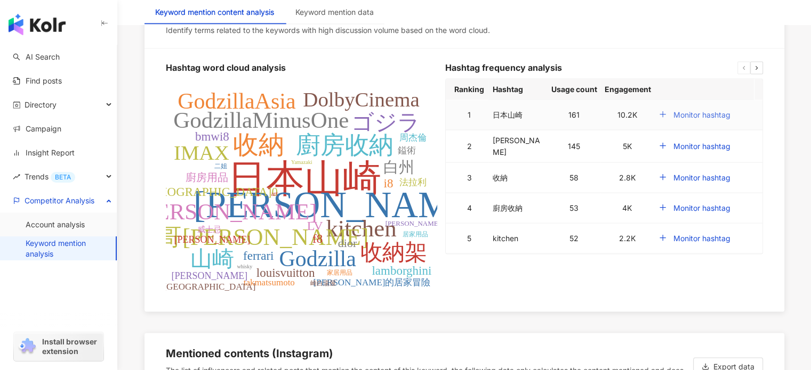  Describe the element at coordinates (59, 347) in the screenshot. I see `a: chrome extensionInstall browser extension` at that location.